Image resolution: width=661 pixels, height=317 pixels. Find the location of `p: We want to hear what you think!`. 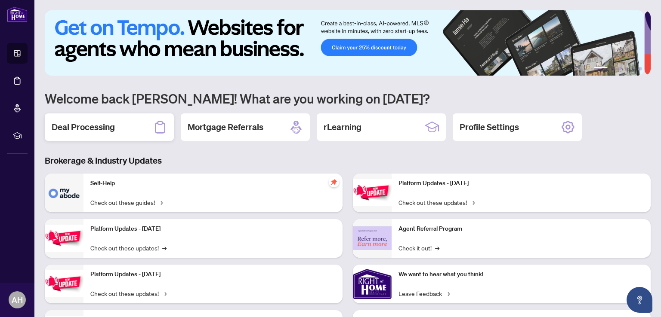

p: We want to hear what you think! is located at coordinates (521, 275).